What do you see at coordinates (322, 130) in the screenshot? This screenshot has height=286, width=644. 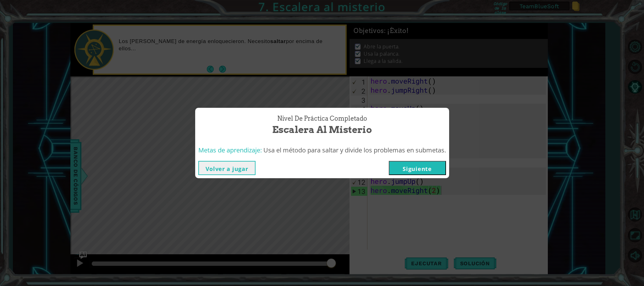 I see `span: Escalera al misterio` at bounding box center [322, 130].